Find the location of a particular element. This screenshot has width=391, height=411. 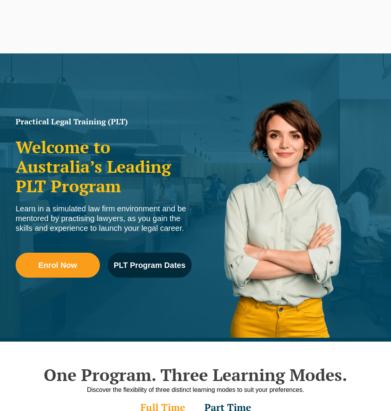

a: Enrol Now is located at coordinates (58, 265).